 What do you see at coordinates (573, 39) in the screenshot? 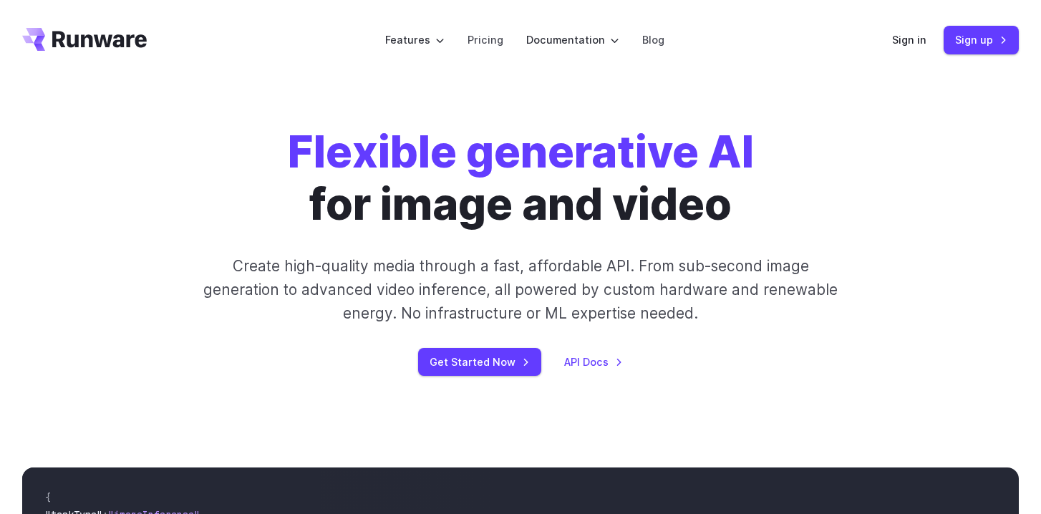
I see `label: Documentation` at bounding box center [573, 39].